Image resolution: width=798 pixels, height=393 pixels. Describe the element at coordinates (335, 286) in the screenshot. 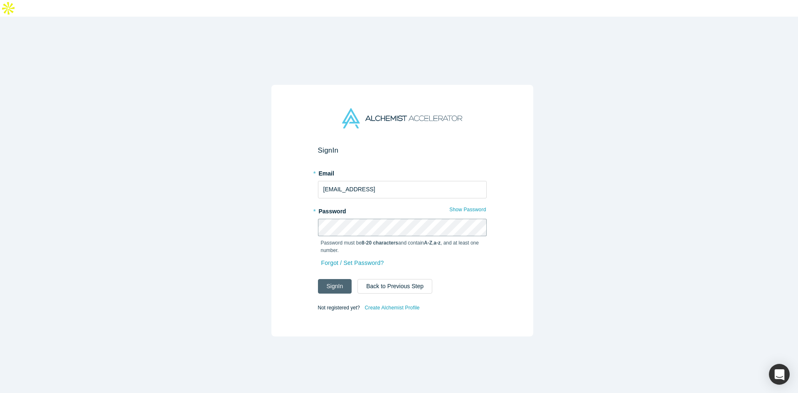

I see `button: SignIn` at that location.